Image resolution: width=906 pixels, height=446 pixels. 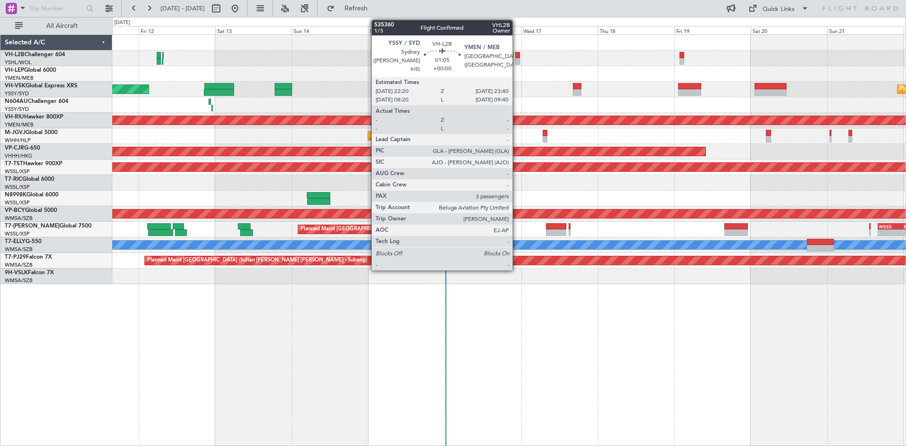 What do you see at coordinates (14, 70) in the screenshot?
I see `span: VH-LEP` at bounding box center [14, 70].